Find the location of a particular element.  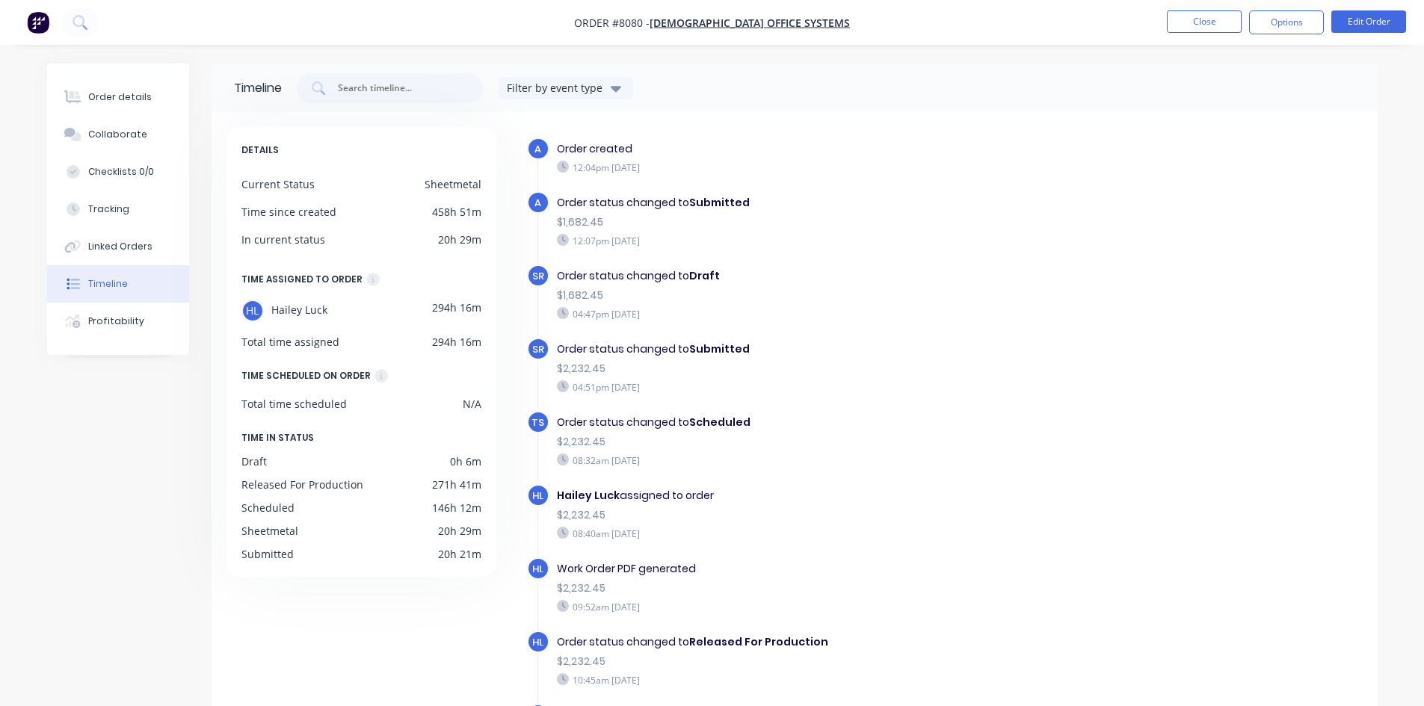

div: Filter by event type is located at coordinates (557, 87).